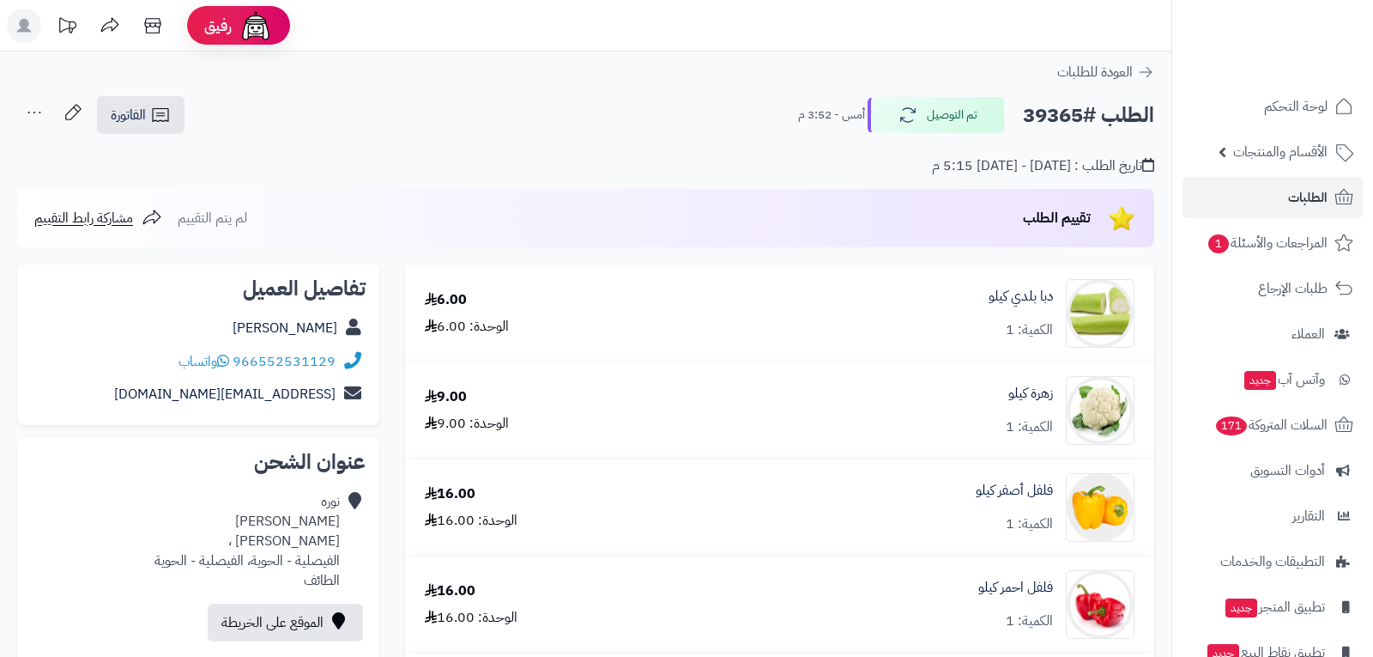 The width and height of the screenshot is (1373, 657). Describe the element at coordinates (1308, 197) in the screenshot. I see `span: الطلبات` at that location.